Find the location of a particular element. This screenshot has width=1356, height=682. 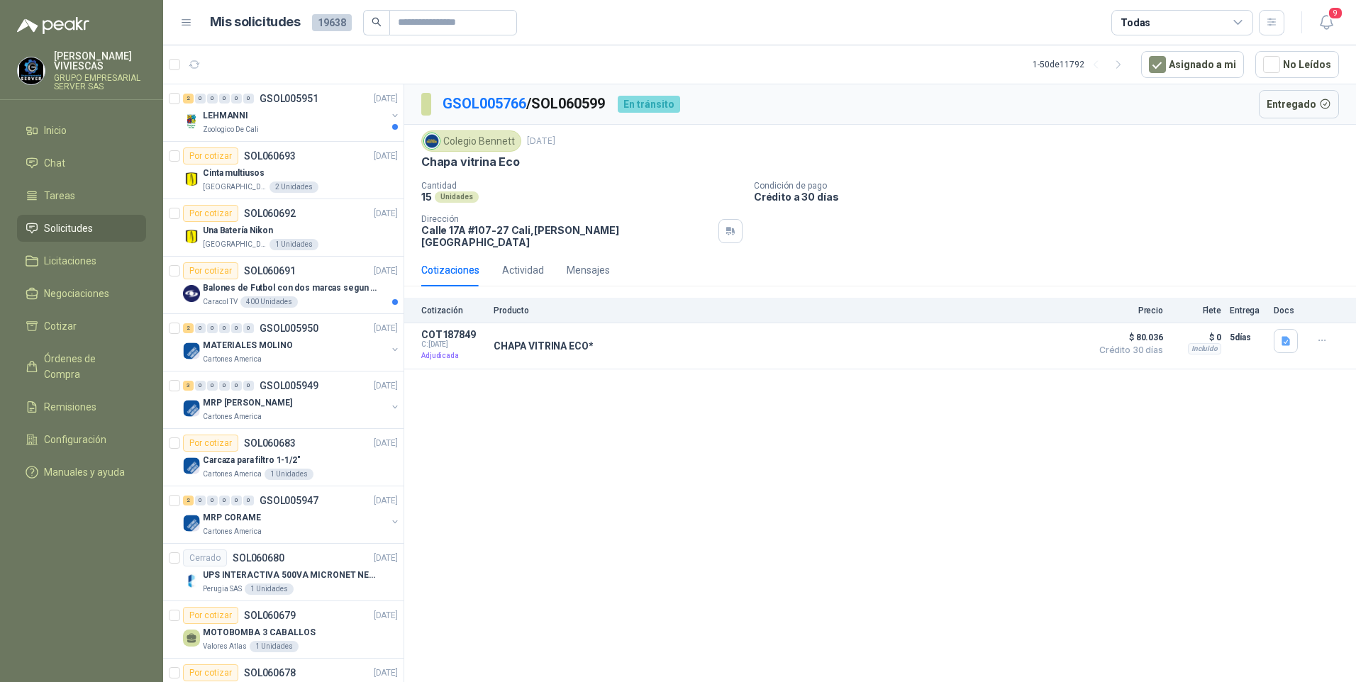

div: Incluido is located at coordinates (1204, 349).